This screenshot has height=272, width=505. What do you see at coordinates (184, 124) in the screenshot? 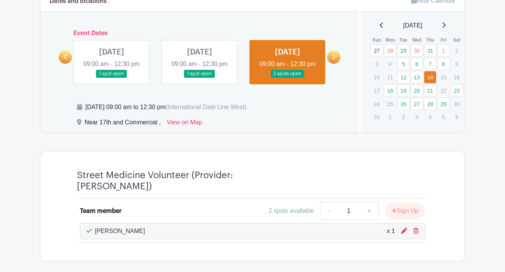
I see `a: View on Map` at bounding box center [184, 124].